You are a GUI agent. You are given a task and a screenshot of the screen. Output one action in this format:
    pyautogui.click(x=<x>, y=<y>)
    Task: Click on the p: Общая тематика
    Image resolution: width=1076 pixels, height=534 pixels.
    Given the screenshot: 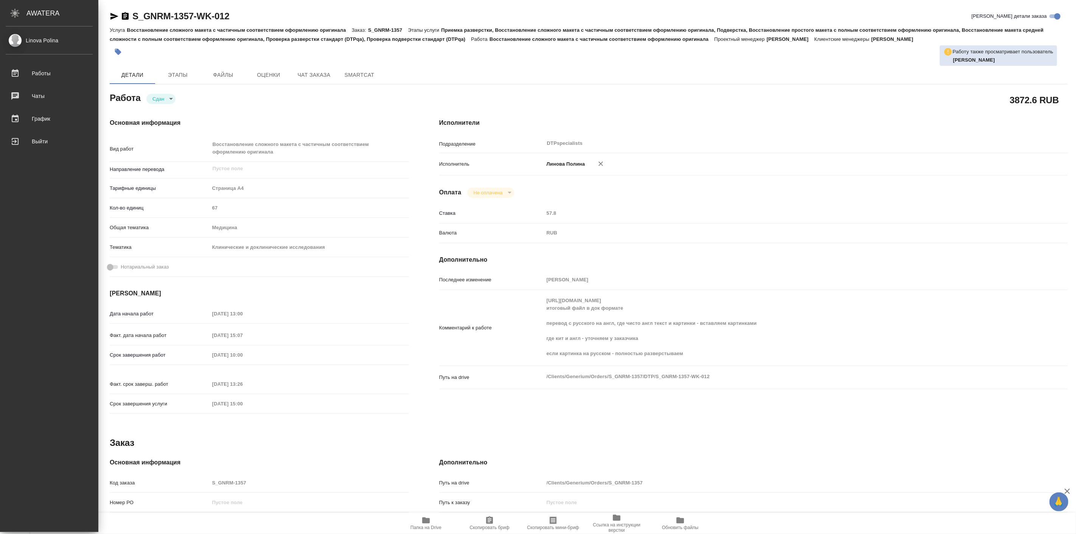 What is the action you would take?
    pyautogui.click(x=160, y=228)
    